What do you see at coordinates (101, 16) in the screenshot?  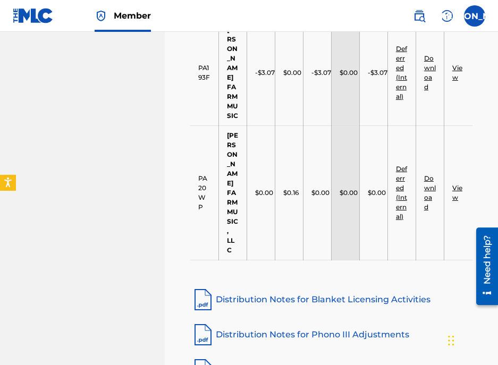 I see `img: Top Rightsholder` at bounding box center [101, 16].